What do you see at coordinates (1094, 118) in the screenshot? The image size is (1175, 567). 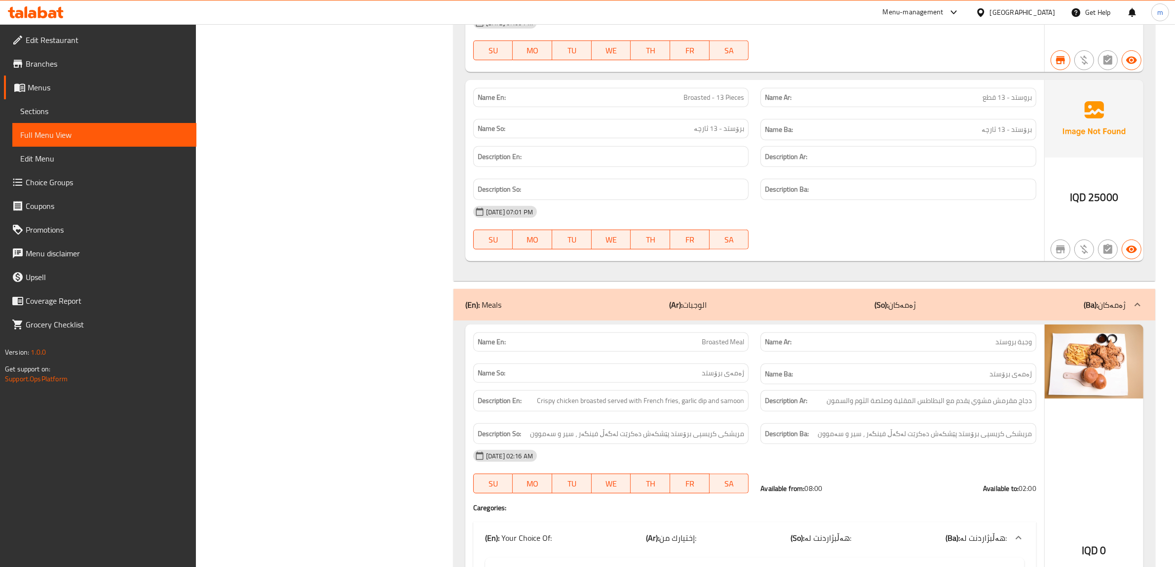 I see `img: Ae5nvW7+0k+MAAAAAElFTkSuQmCC` at bounding box center [1094, 118].